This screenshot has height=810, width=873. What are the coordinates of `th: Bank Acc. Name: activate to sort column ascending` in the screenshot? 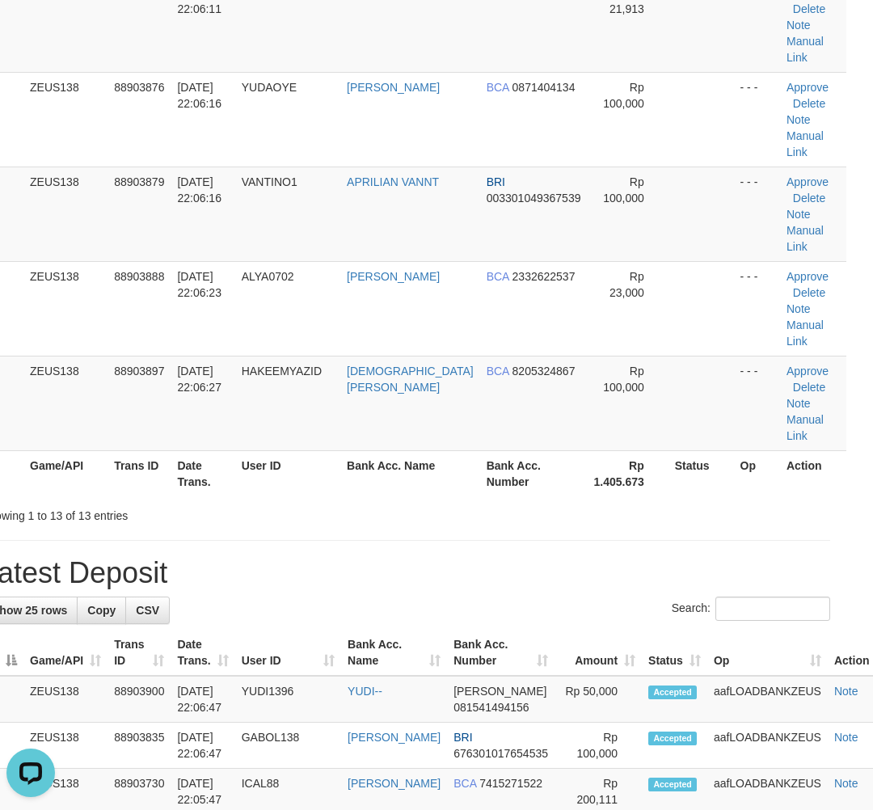 It's located at (394, 652).